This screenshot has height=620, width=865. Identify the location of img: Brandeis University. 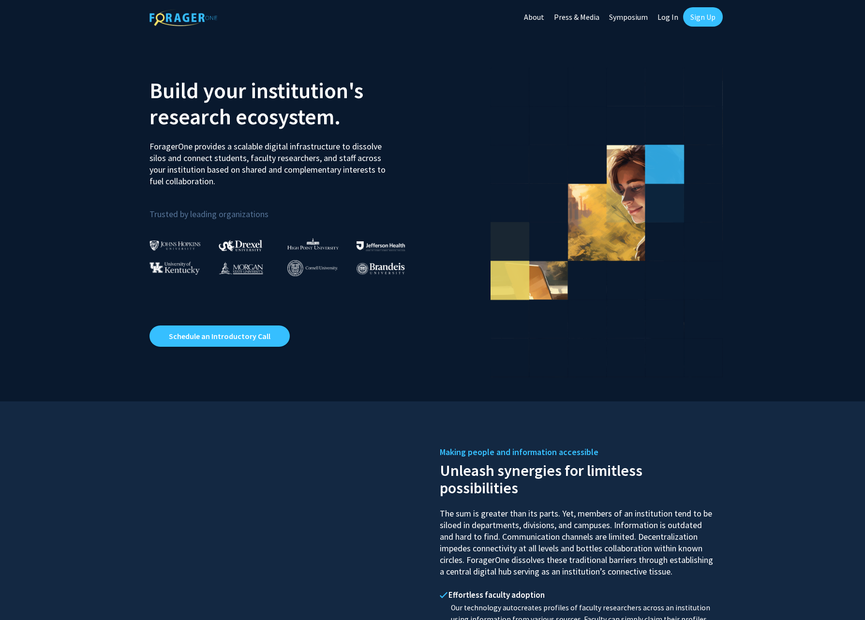
(381, 268).